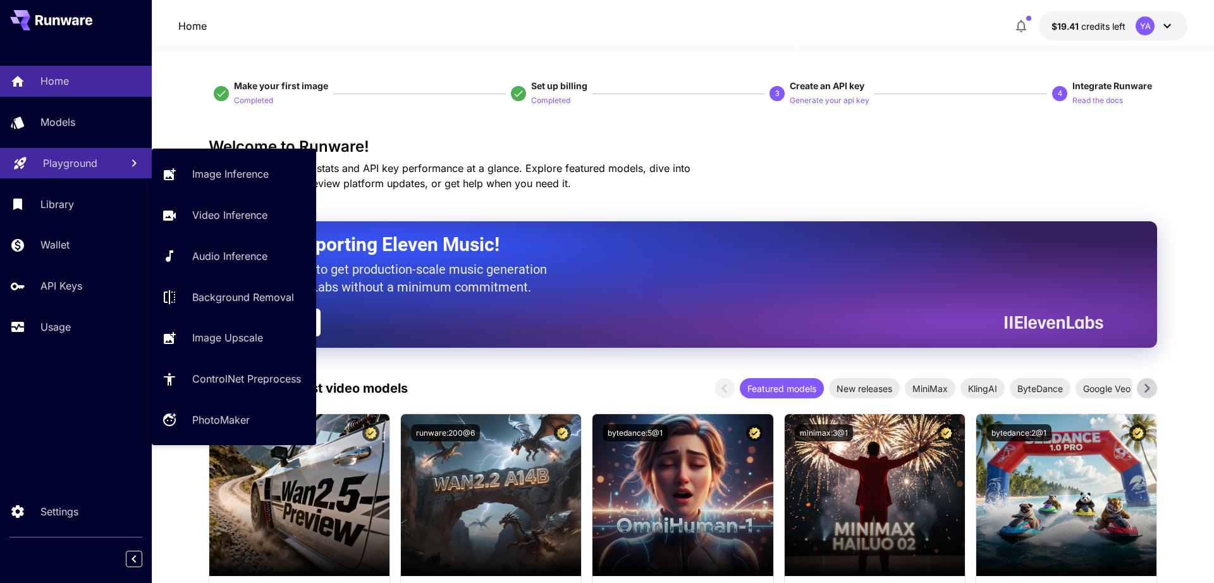  Describe the element at coordinates (243, 297) in the screenshot. I see `p: Background Removal` at that location.